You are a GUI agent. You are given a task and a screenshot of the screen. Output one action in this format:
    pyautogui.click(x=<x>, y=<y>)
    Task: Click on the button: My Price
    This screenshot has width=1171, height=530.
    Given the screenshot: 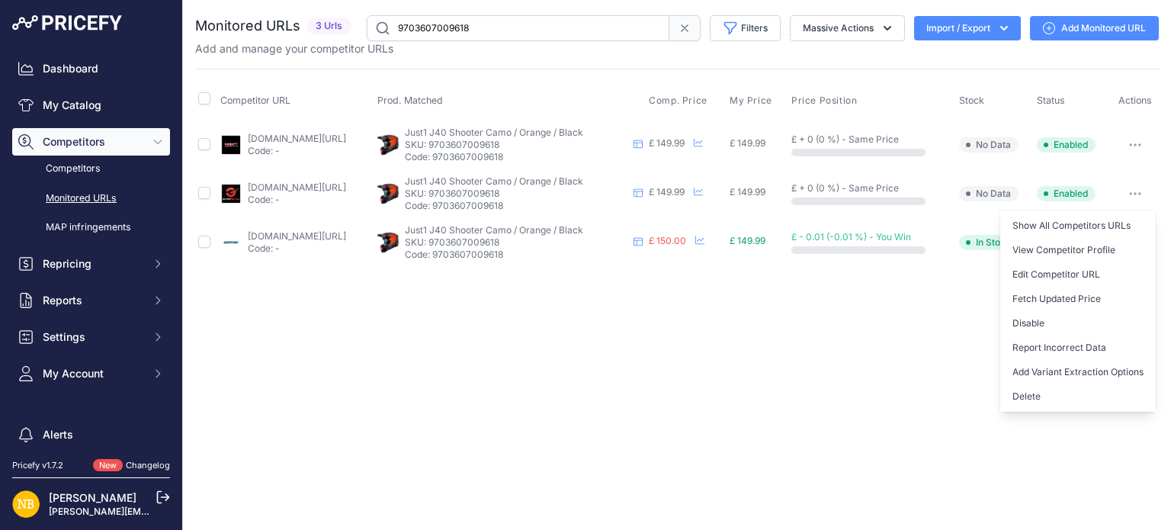 What is the action you would take?
    pyautogui.click(x=753, y=101)
    